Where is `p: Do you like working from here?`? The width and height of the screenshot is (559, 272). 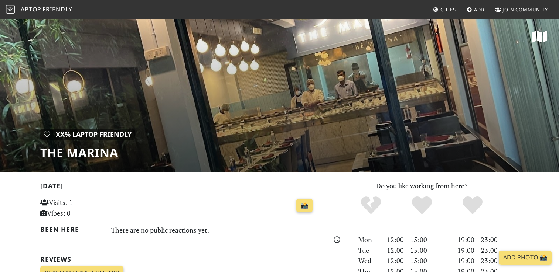 p: Do you like working from here? is located at coordinates (422, 186).